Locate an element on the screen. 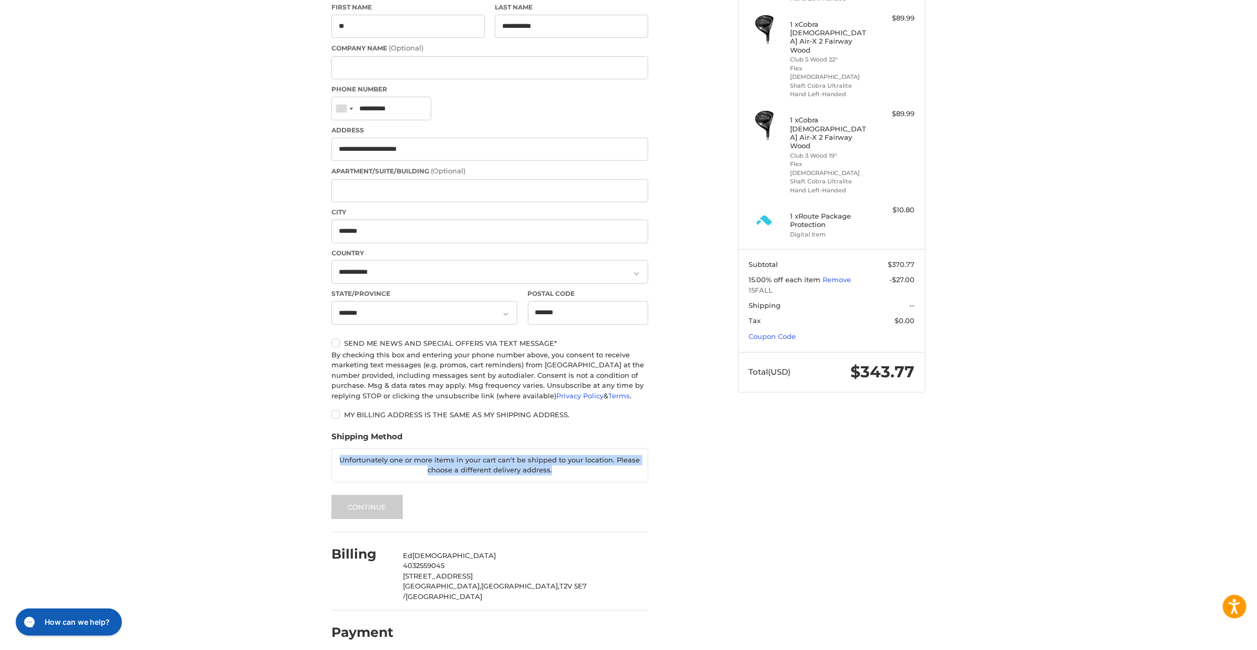 This screenshot has height=650, width=1257. button: Gorgias live chat is located at coordinates (58, 17).